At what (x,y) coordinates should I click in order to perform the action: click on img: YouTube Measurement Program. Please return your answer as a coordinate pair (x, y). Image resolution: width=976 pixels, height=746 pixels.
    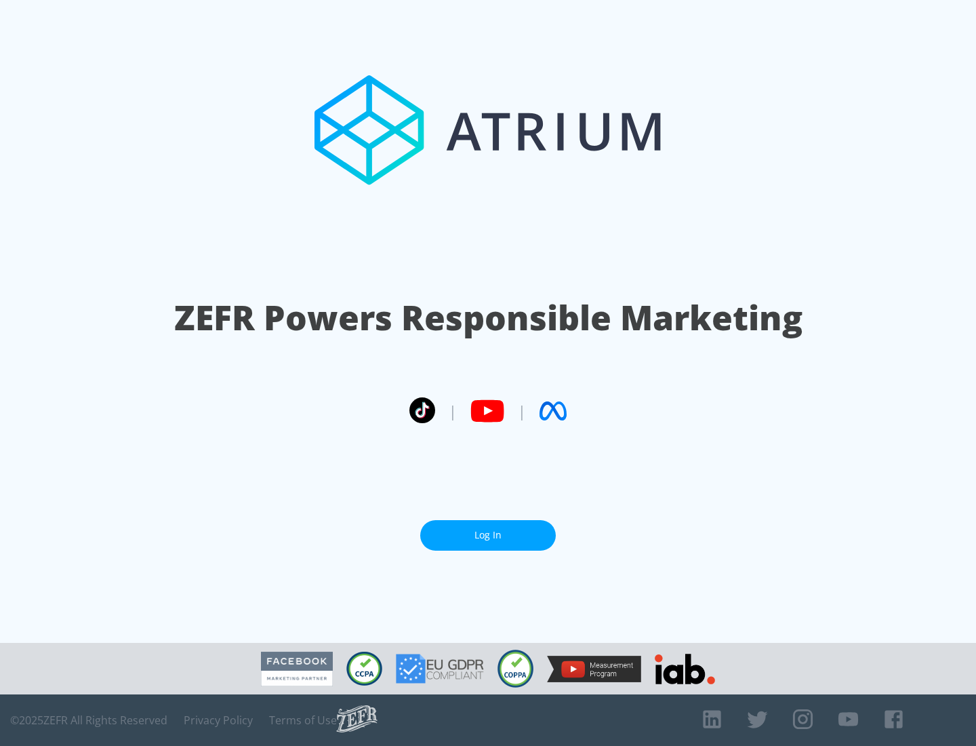
    Looking at the image, I should click on (594, 668).